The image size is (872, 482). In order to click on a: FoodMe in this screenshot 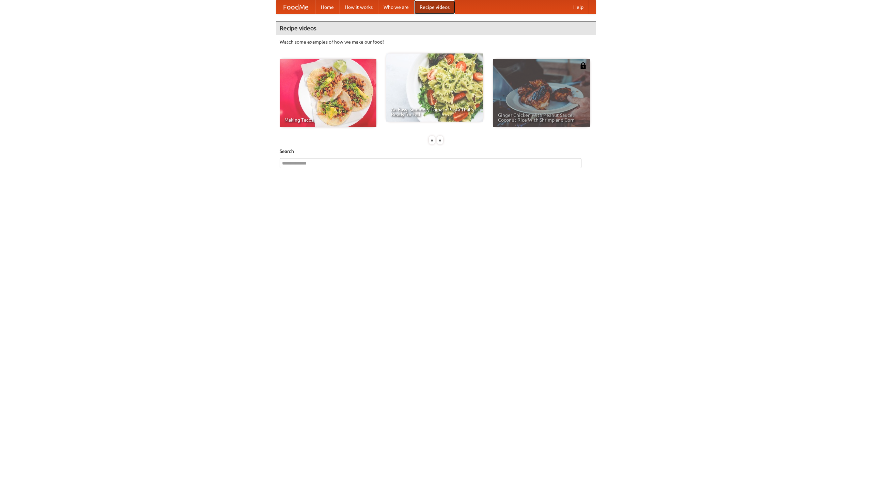, I will do `click(296, 7)`.